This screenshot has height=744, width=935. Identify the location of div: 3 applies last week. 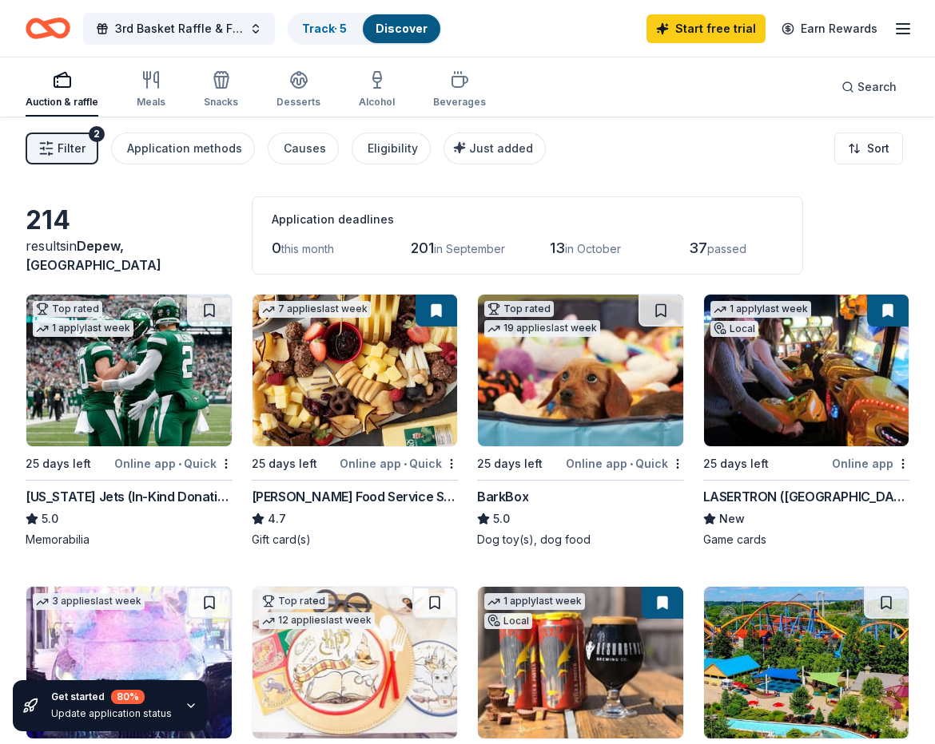
(89, 601).